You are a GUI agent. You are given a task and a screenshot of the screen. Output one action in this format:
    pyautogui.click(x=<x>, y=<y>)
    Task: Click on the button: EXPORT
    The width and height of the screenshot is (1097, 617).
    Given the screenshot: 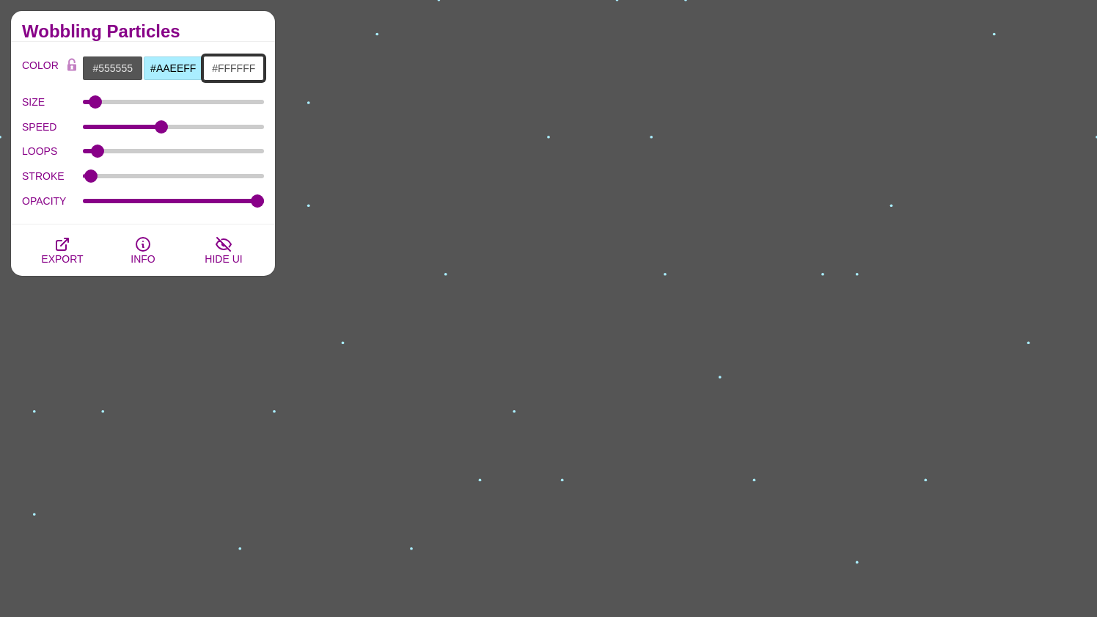 What is the action you would take?
    pyautogui.click(x=62, y=250)
    